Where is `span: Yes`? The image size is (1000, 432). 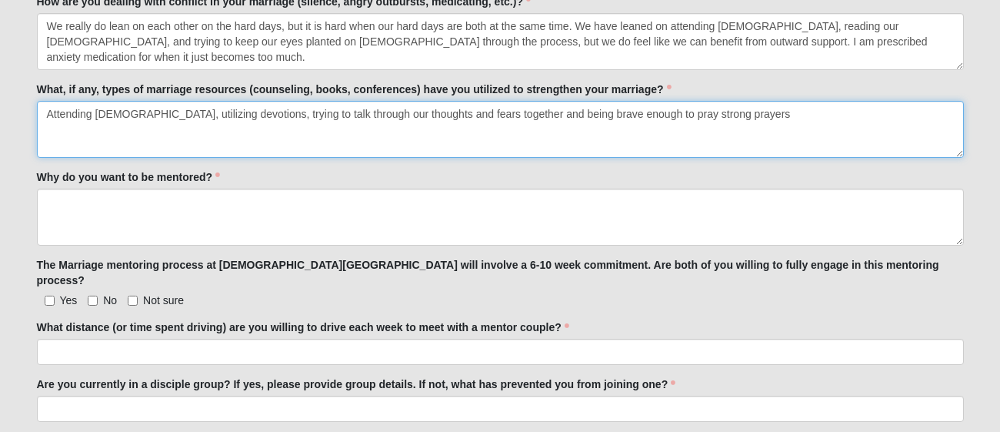
span: Yes is located at coordinates (68, 300).